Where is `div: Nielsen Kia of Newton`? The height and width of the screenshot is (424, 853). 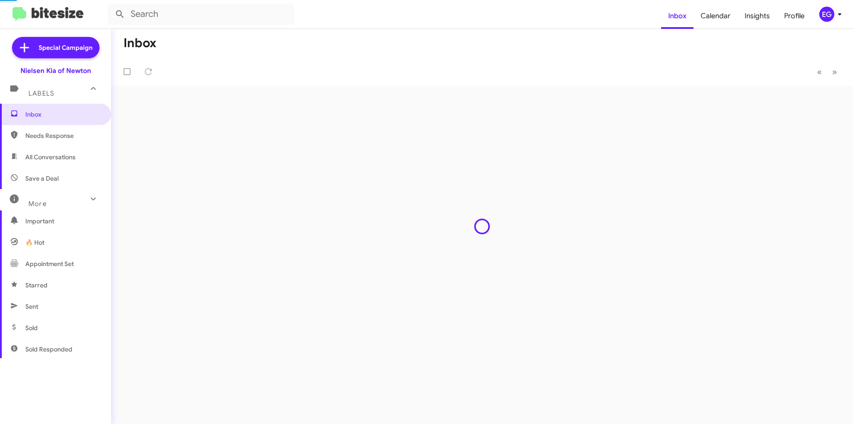 div: Nielsen Kia of Newton is located at coordinates (56, 71).